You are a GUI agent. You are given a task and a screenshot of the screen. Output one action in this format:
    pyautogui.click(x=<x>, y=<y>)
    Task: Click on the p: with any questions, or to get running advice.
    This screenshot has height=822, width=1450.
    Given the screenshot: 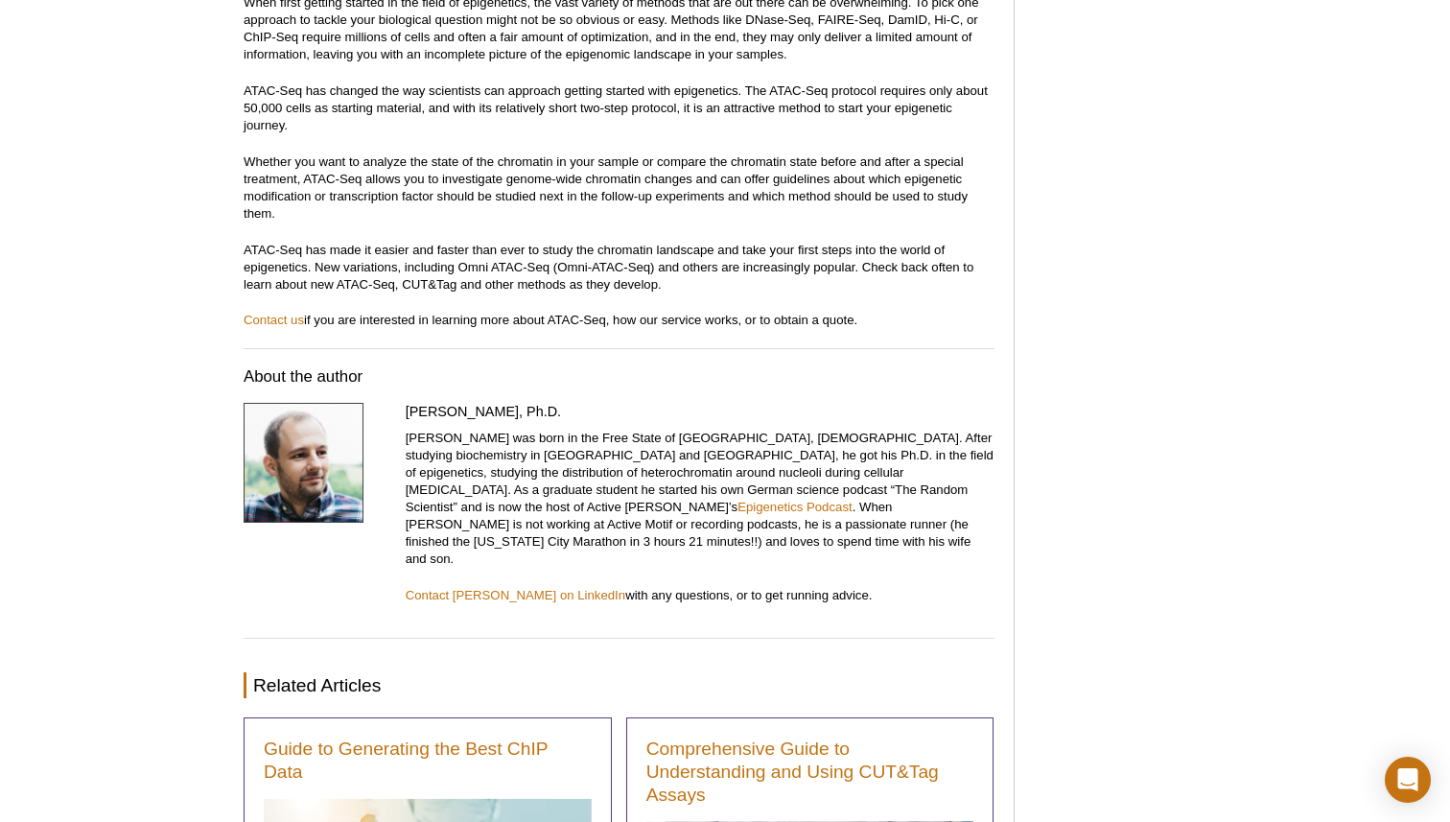 What is the action you would take?
    pyautogui.click(x=700, y=595)
    